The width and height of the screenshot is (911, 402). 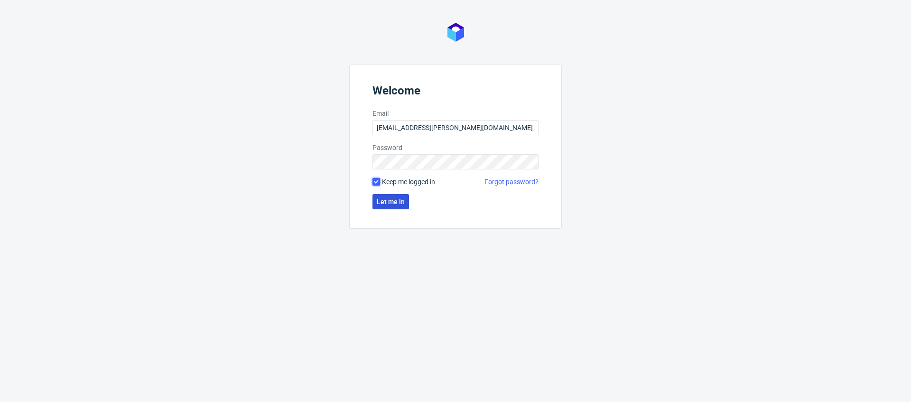 What do you see at coordinates (455, 93) in the screenshot?
I see `header: Welcome` at bounding box center [455, 93].